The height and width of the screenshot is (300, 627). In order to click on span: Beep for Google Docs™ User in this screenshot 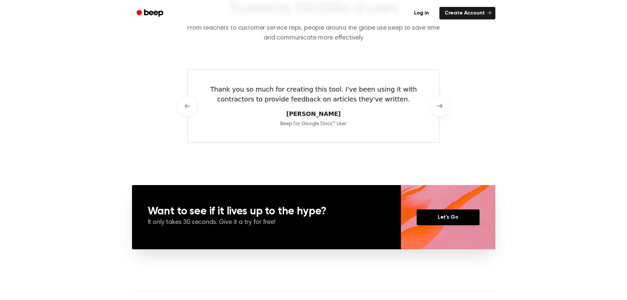, I will do `click(313, 124)`.